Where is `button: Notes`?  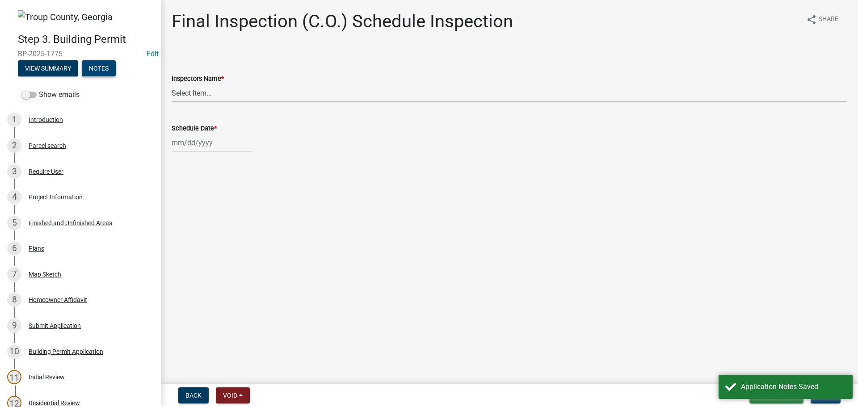
button: Notes is located at coordinates (99, 68).